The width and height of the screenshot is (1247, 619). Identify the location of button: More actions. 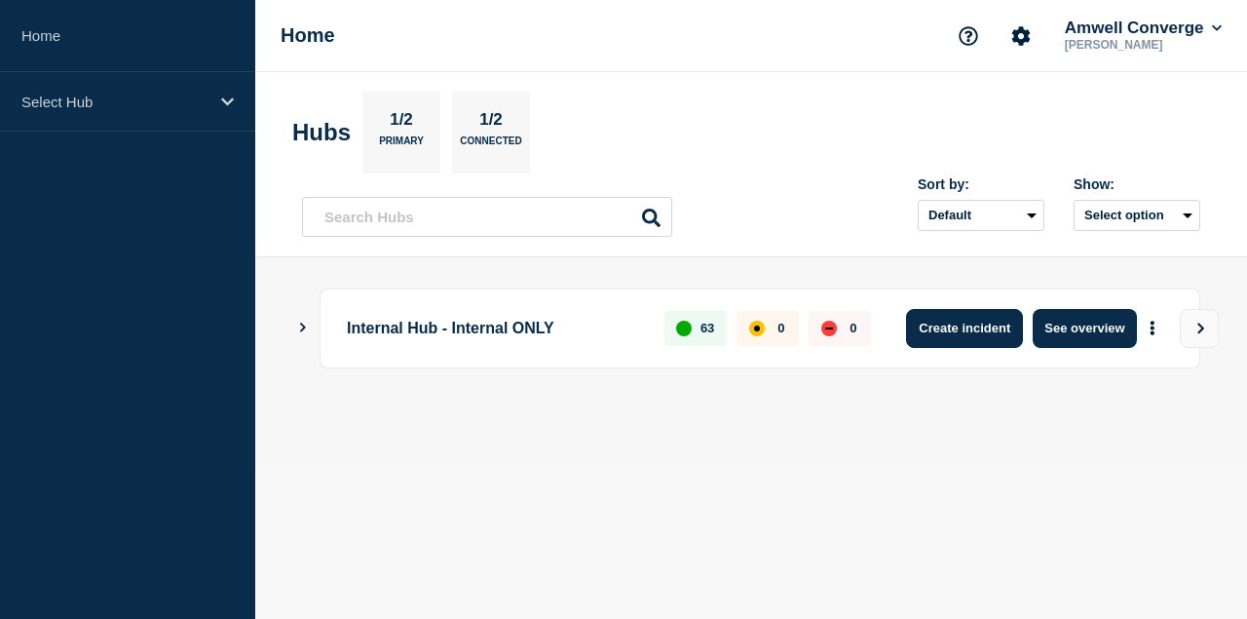
(1153, 327).